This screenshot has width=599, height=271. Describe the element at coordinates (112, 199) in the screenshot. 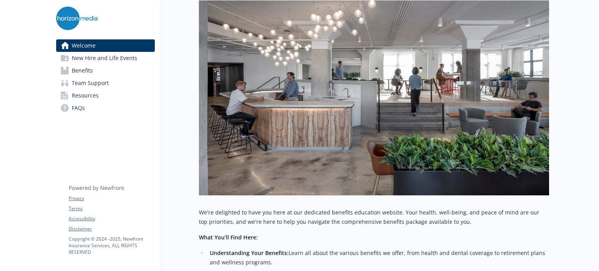

I see `a: Privacy` at that location.